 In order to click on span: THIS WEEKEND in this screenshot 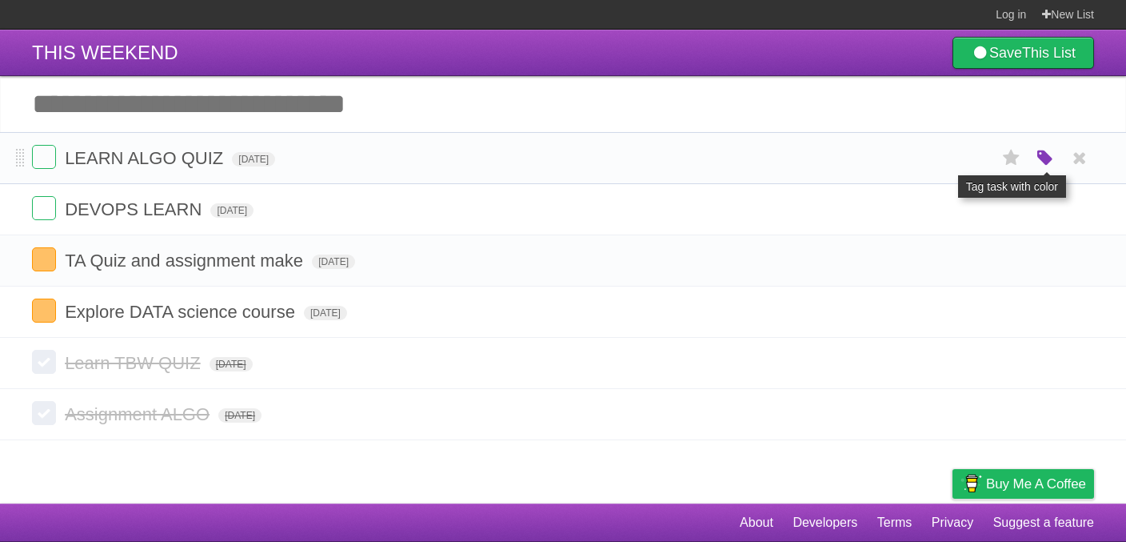, I will do `click(105, 52)`.